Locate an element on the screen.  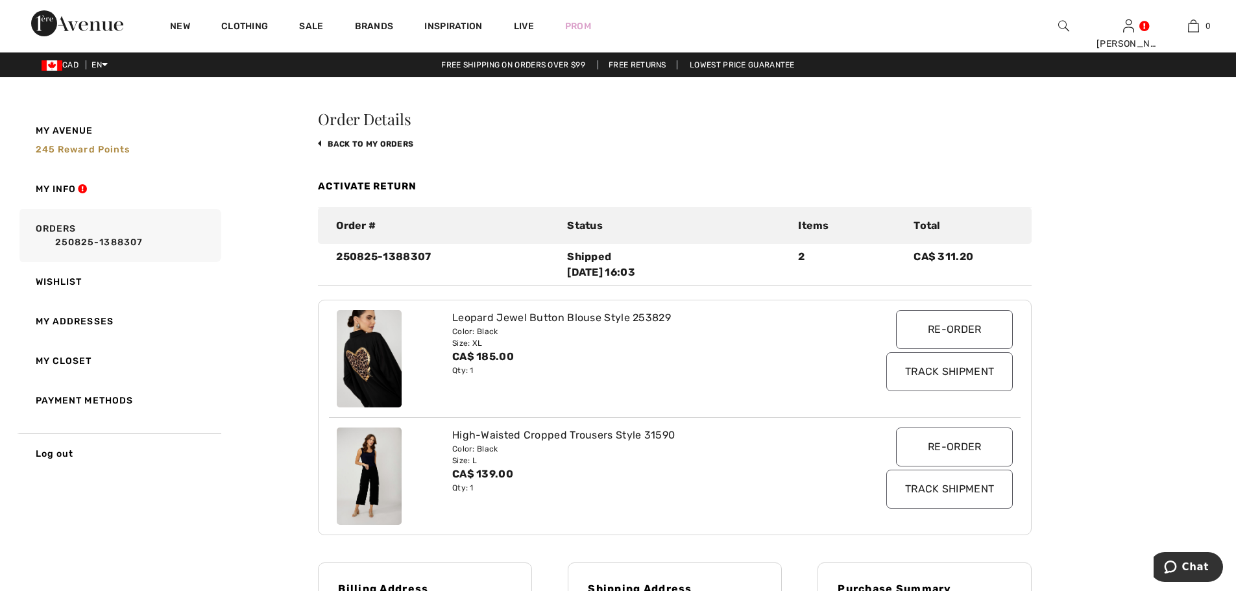
div: 250825-1388307 is located at coordinates (444, 265).